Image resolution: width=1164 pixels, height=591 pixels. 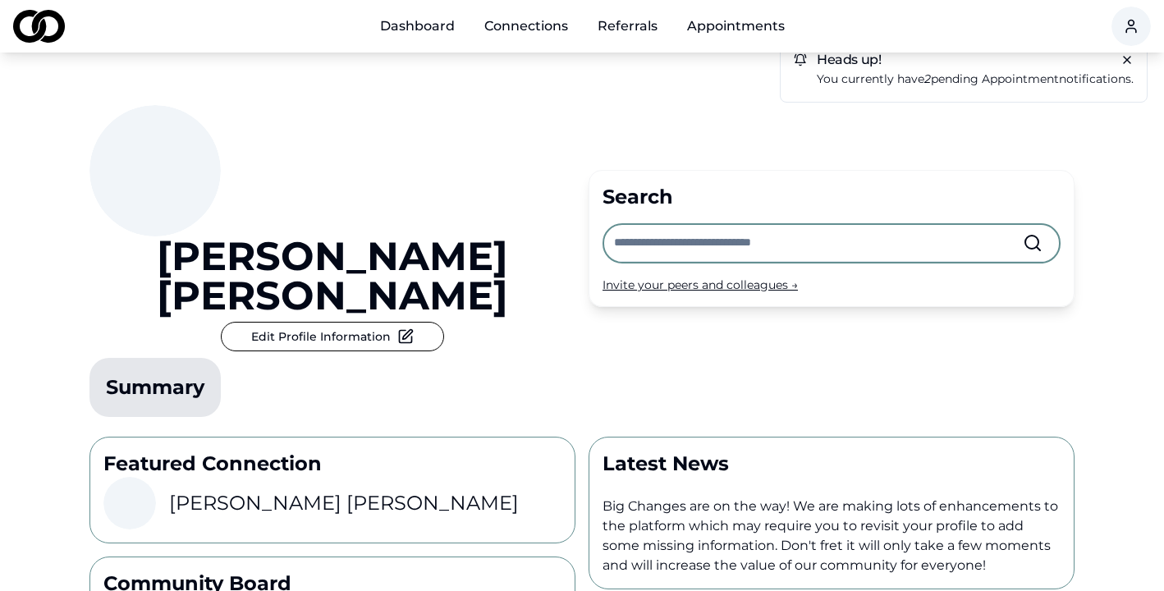 I want to click on a: Referrals, so click(x=627, y=26).